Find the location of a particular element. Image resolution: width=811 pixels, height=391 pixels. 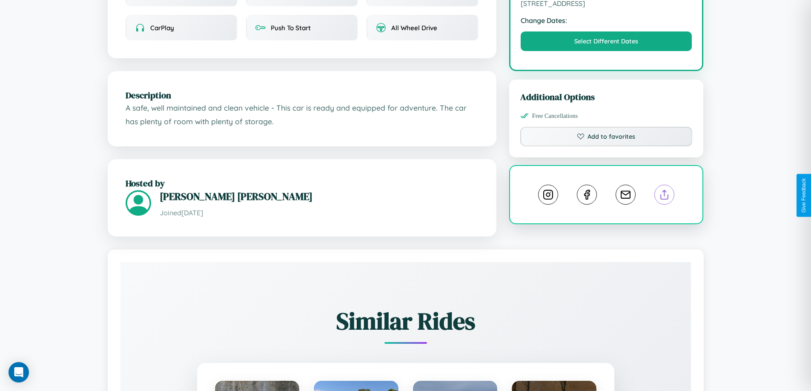

span: Push To Start is located at coordinates (291, 28).